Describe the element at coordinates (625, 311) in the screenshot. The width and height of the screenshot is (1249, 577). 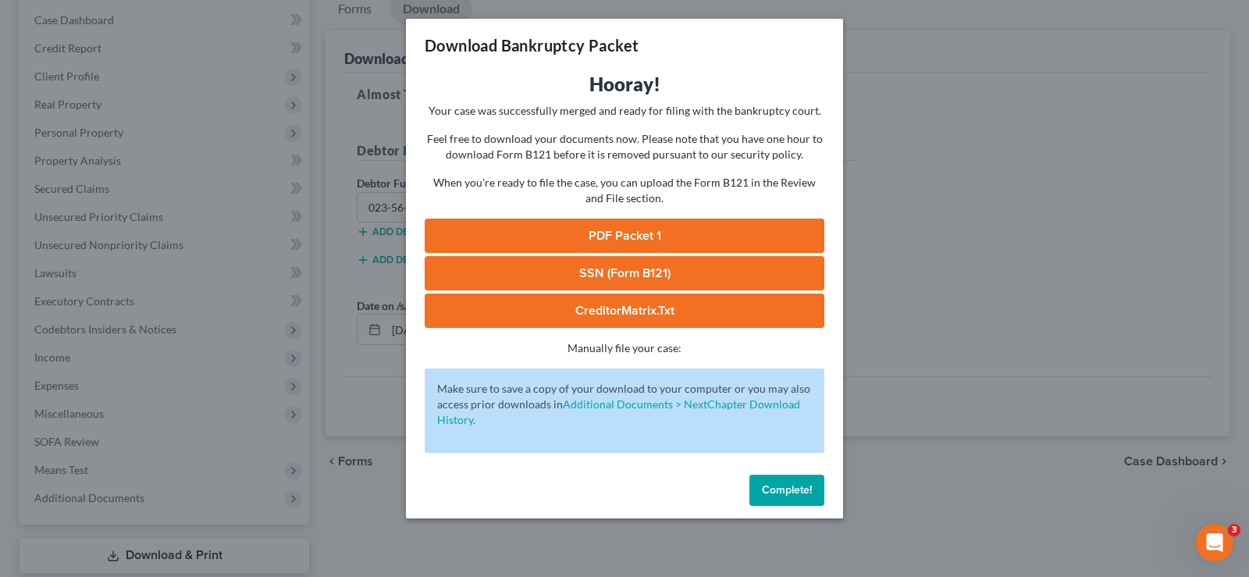
I see `a: CreditorMatrix.txt` at that location.